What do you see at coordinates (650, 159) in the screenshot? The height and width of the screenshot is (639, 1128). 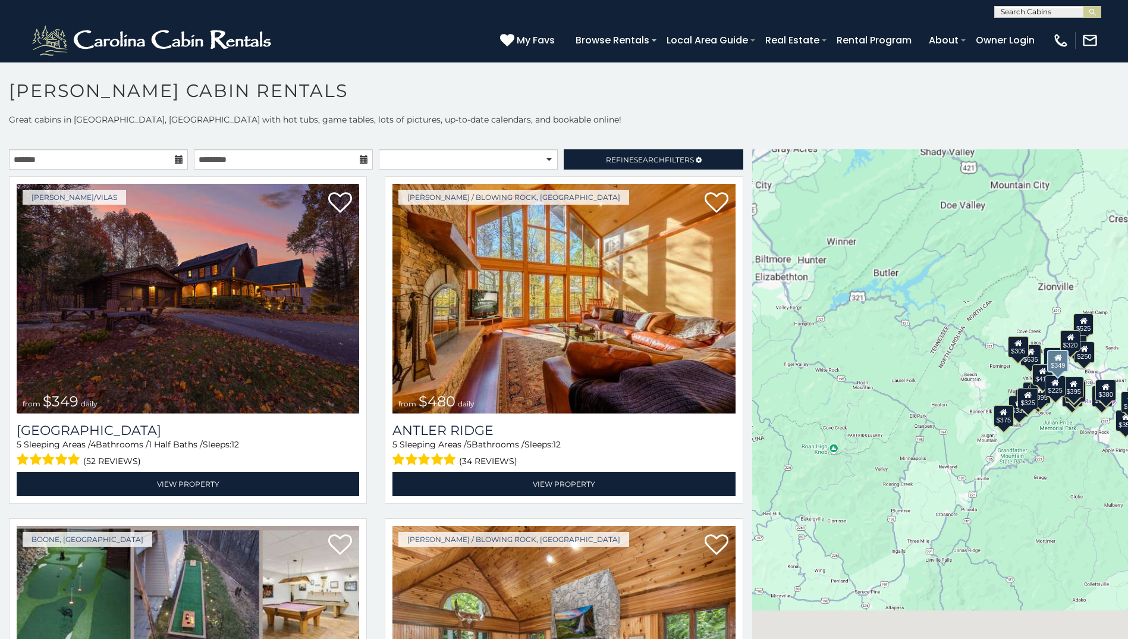 I see `span: Search` at bounding box center [650, 159].